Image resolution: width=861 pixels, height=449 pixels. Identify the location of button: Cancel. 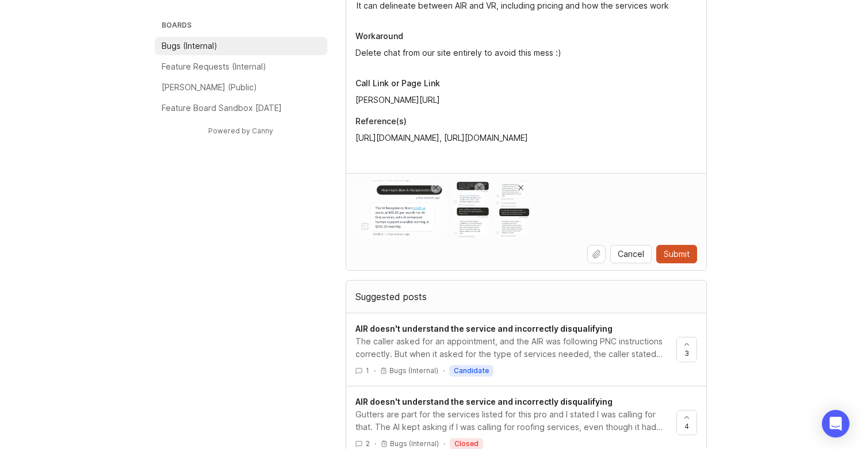
(631, 254).